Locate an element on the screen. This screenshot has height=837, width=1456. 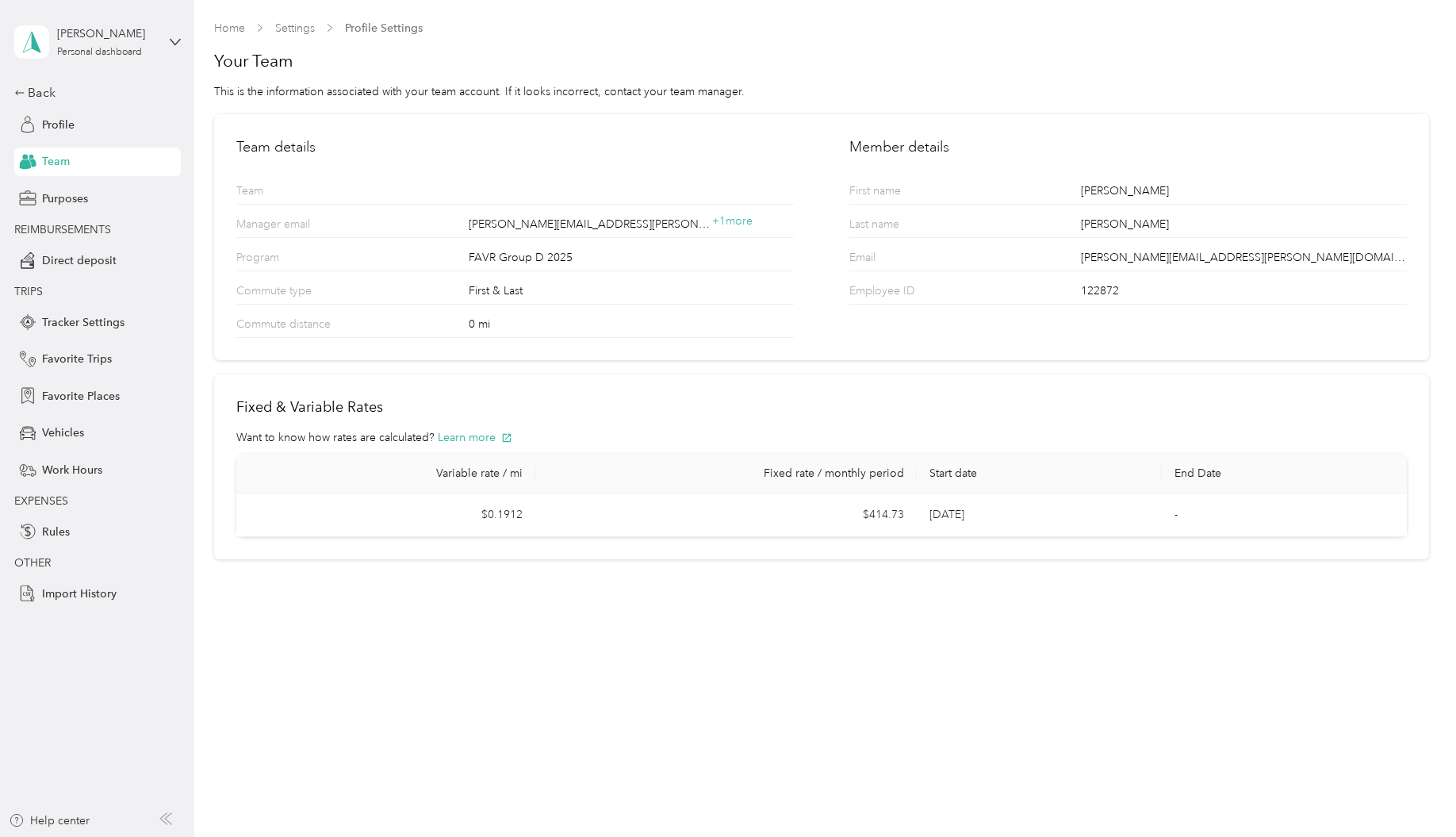
h1: Your Team is located at coordinates (821, 61).